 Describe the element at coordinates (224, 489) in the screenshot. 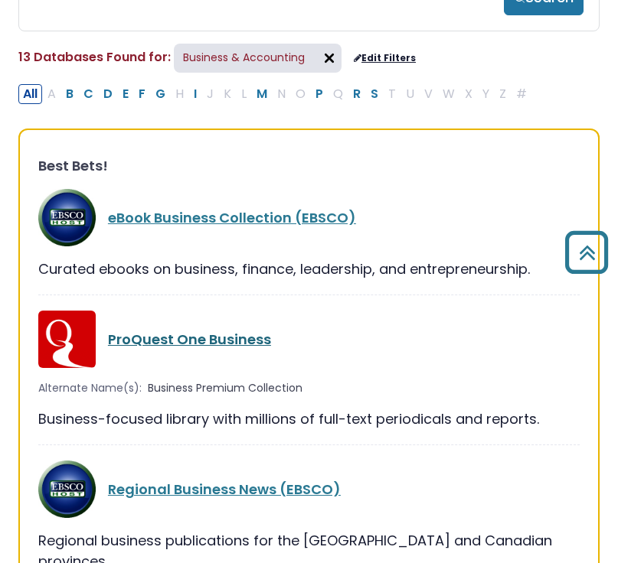

I see `a: Regional Business News (EBSCO)` at that location.